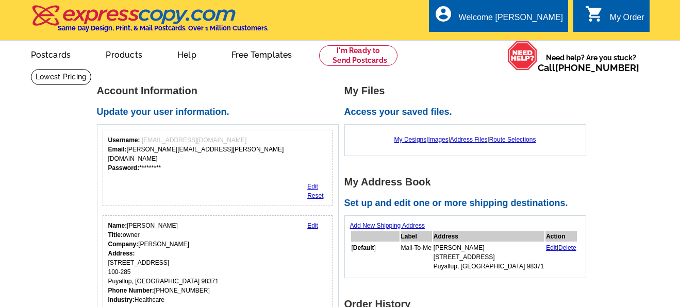  I want to click on b: Default, so click(363, 248).